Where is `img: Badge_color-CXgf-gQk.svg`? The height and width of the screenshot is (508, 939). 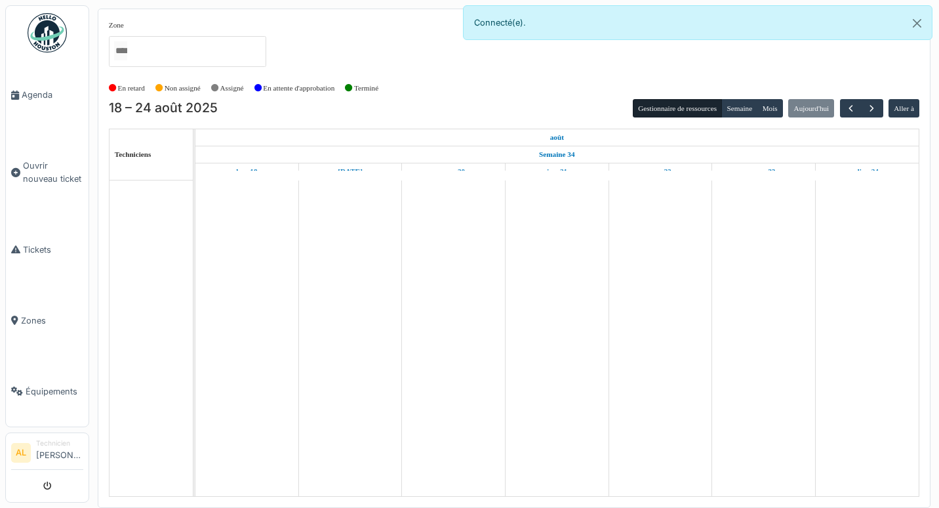
img: Badge_color-CXgf-gQk.svg is located at coordinates (47, 33).